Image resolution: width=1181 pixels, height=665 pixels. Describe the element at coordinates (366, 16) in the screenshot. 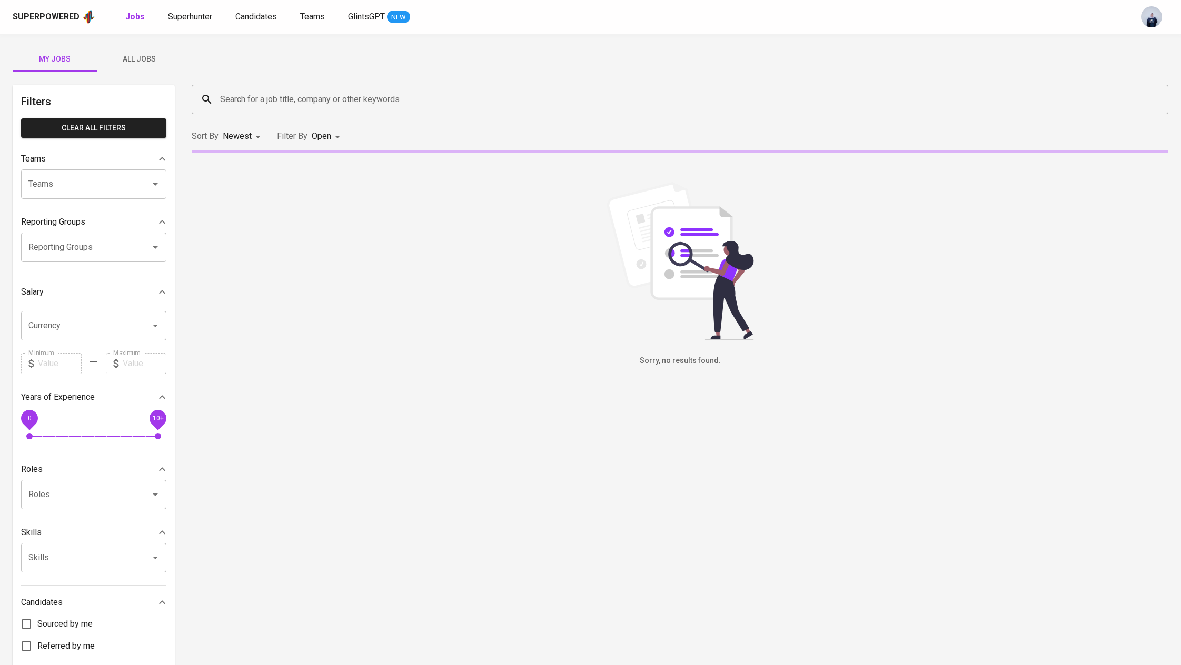

I see `span: GlintsGPT` at that location.